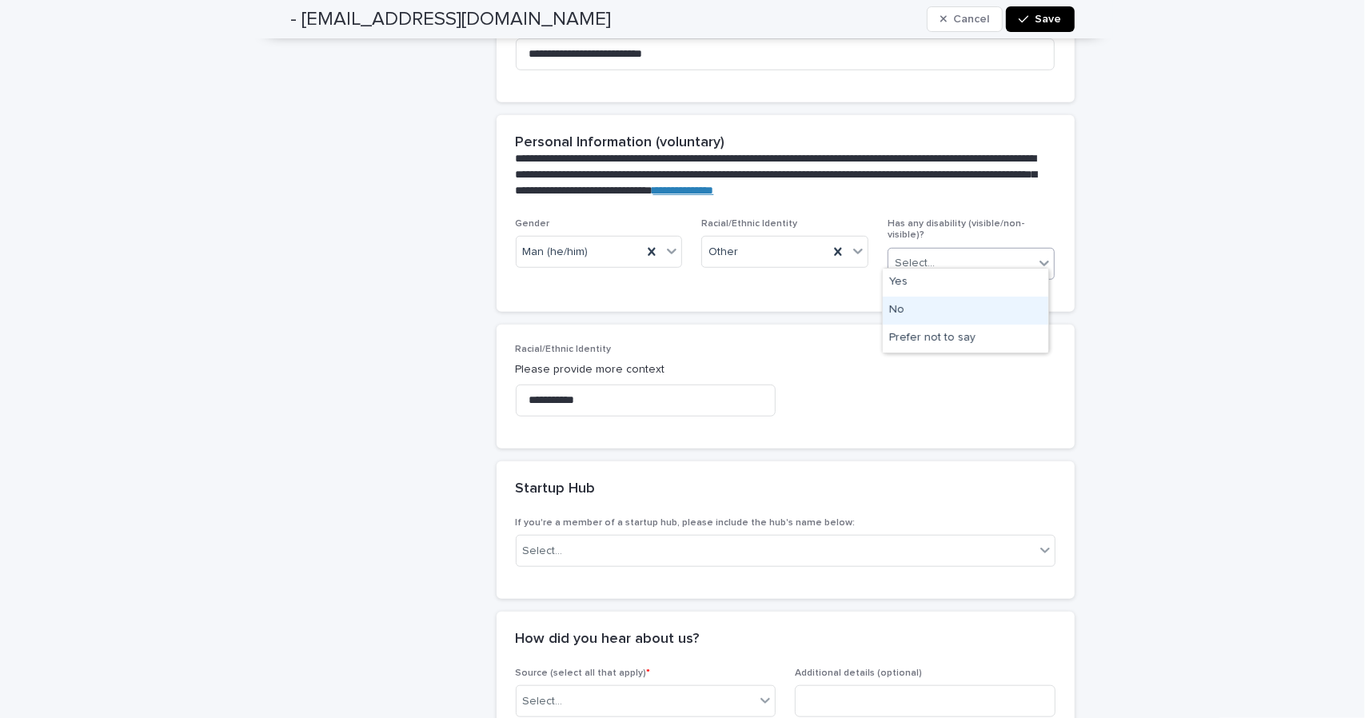 The height and width of the screenshot is (718, 1365). Describe the element at coordinates (646, 369) in the screenshot. I see `p: Please provide more context` at that location.